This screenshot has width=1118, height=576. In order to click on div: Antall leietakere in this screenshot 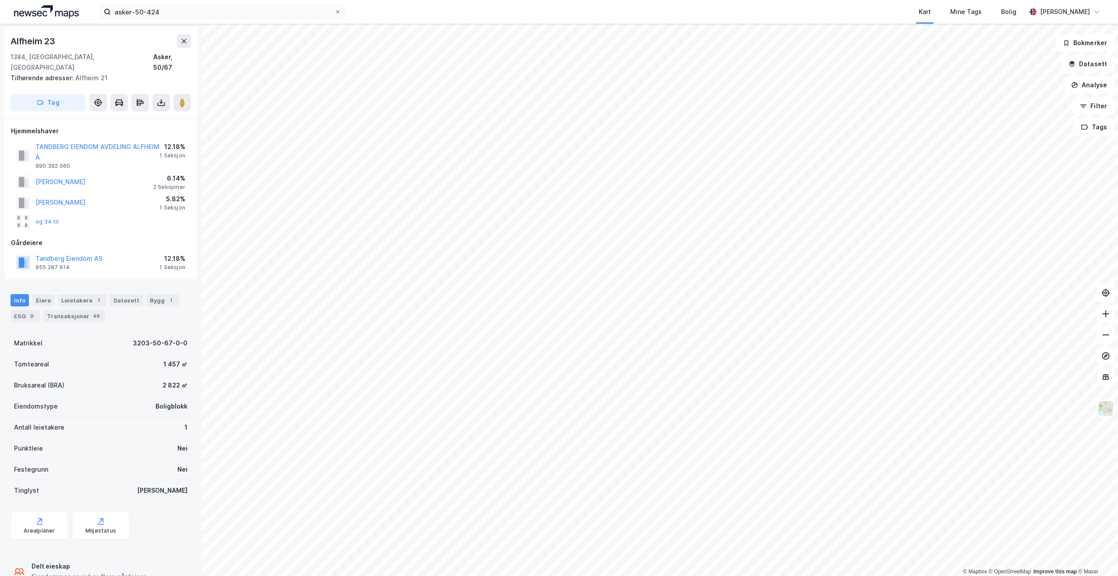, I will do `click(39, 427)`.